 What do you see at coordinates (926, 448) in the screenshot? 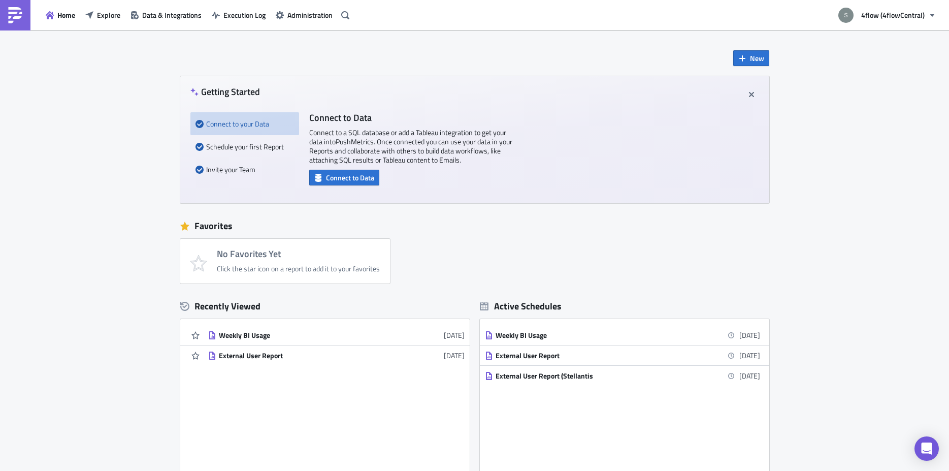
I see `div: Open Intercom Messenger` at bounding box center [926, 448].